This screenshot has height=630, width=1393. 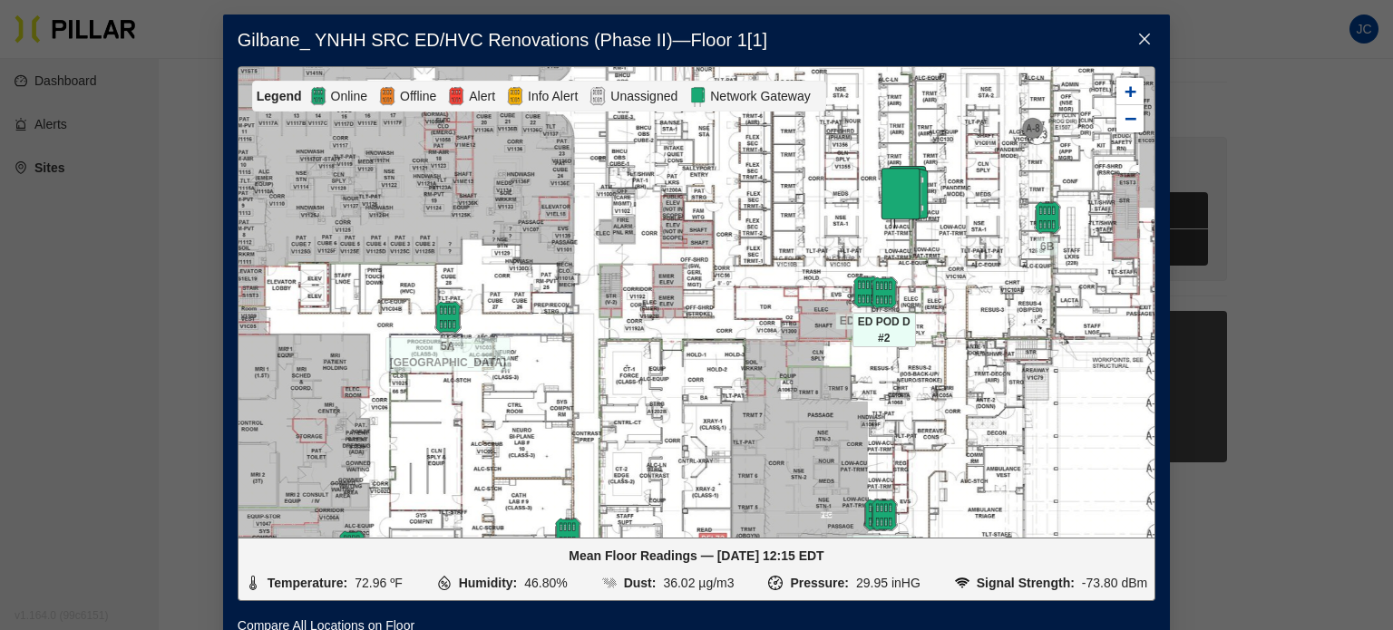 What do you see at coordinates (843, 583) in the screenshot?
I see `li: 29.95 inHG` at bounding box center [843, 583].